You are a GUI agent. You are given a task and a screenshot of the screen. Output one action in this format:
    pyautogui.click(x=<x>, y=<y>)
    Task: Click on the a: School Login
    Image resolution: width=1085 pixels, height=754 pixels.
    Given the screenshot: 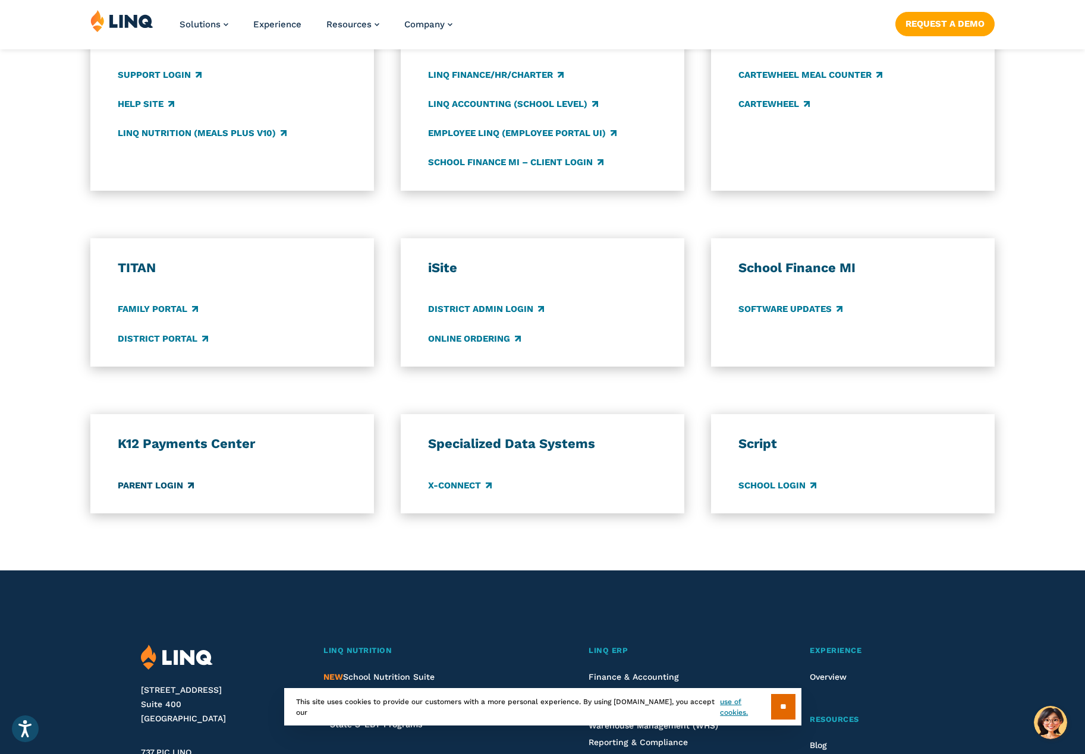 What is the action you would take?
    pyautogui.click(x=777, y=486)
    